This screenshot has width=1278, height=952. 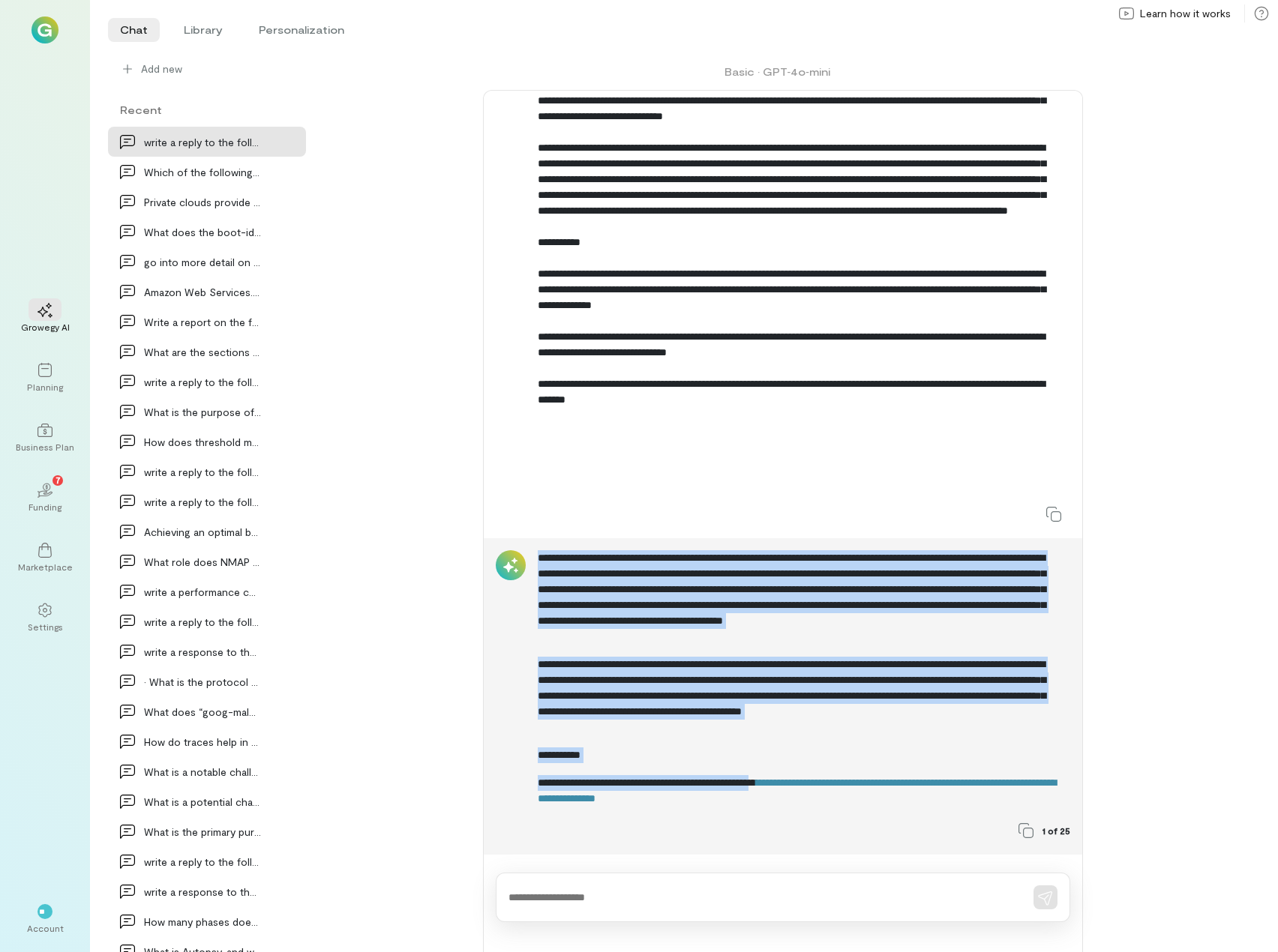 What do you see at coordinates (45, 627) in the screenshot?
I see `div: Settings` at bounding box center [45, 627].